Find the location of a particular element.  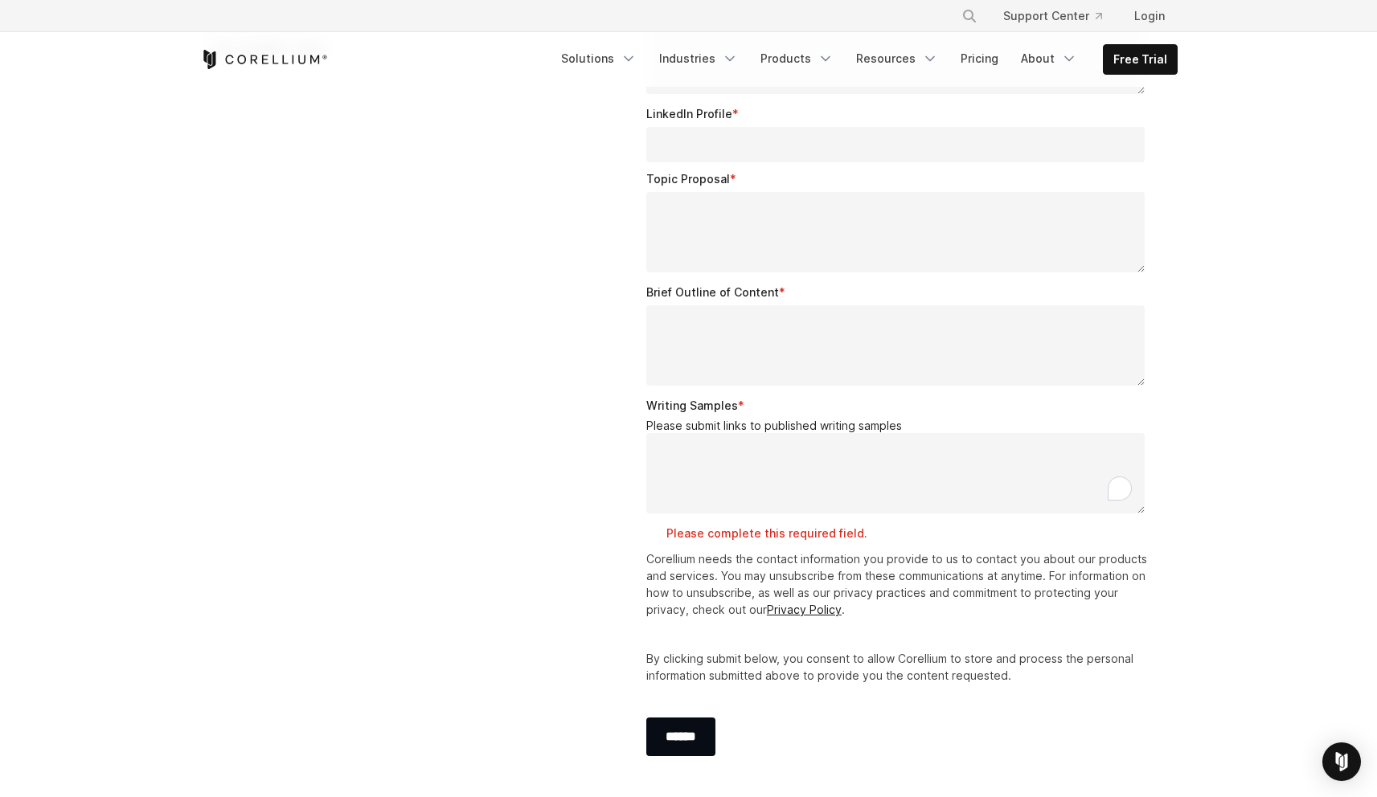

span: Writing Samples is located at coordinates (692, 405).